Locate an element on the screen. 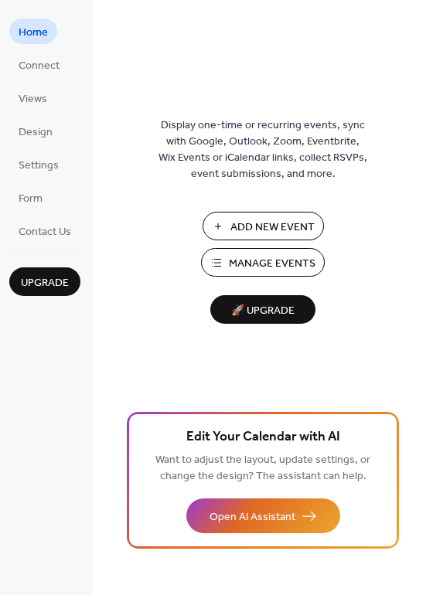 This screenshot has height=595, width=433. span: 🚀 Upgrade is located at coordinates (263, 311).